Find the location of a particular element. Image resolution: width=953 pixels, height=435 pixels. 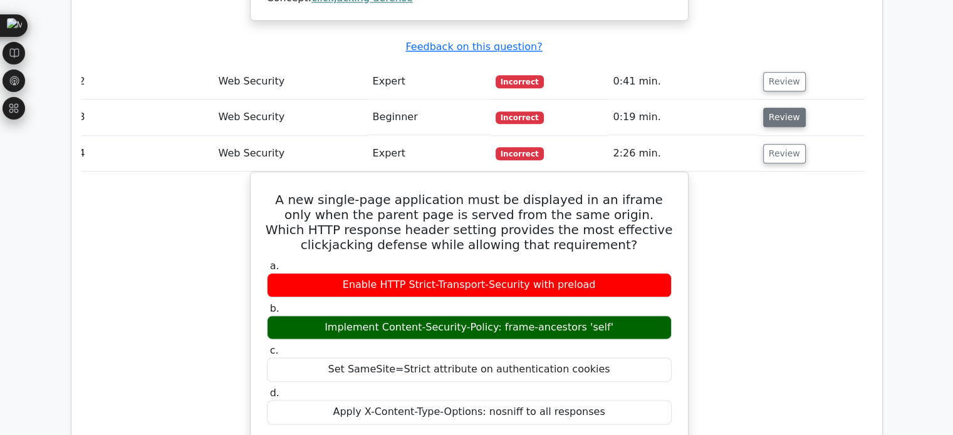

a: Feedback on this question? is located at coordinates (474, 46).